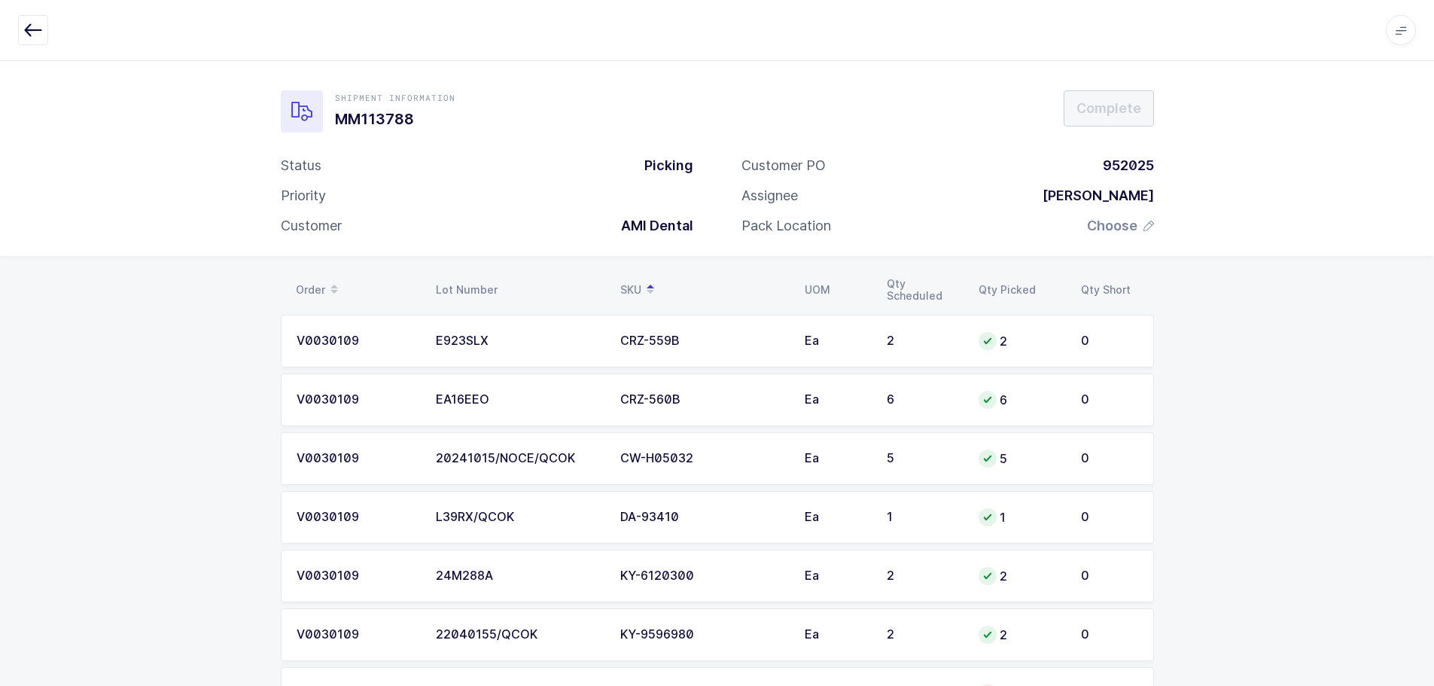  Describe the element at coordinates (1120, 226) in the screenshot. I see `button: Choose` at that location.